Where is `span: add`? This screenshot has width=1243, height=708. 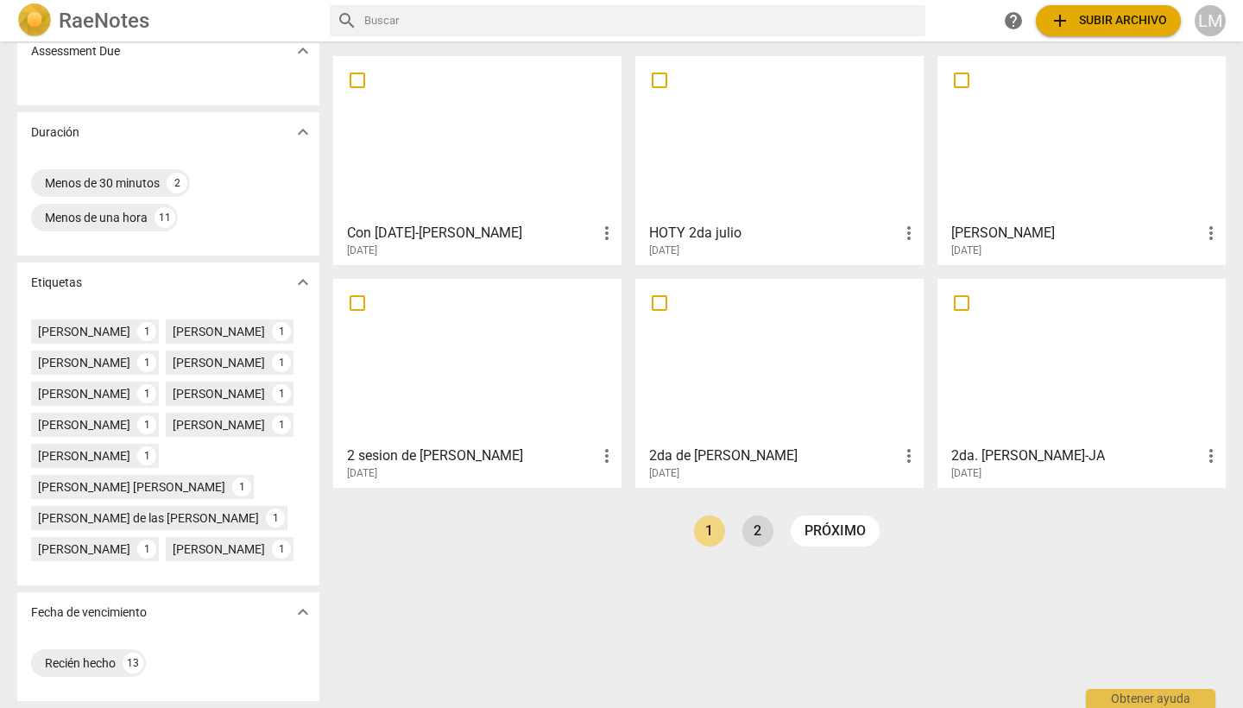
span: add is located at coordinates (1060, 21).